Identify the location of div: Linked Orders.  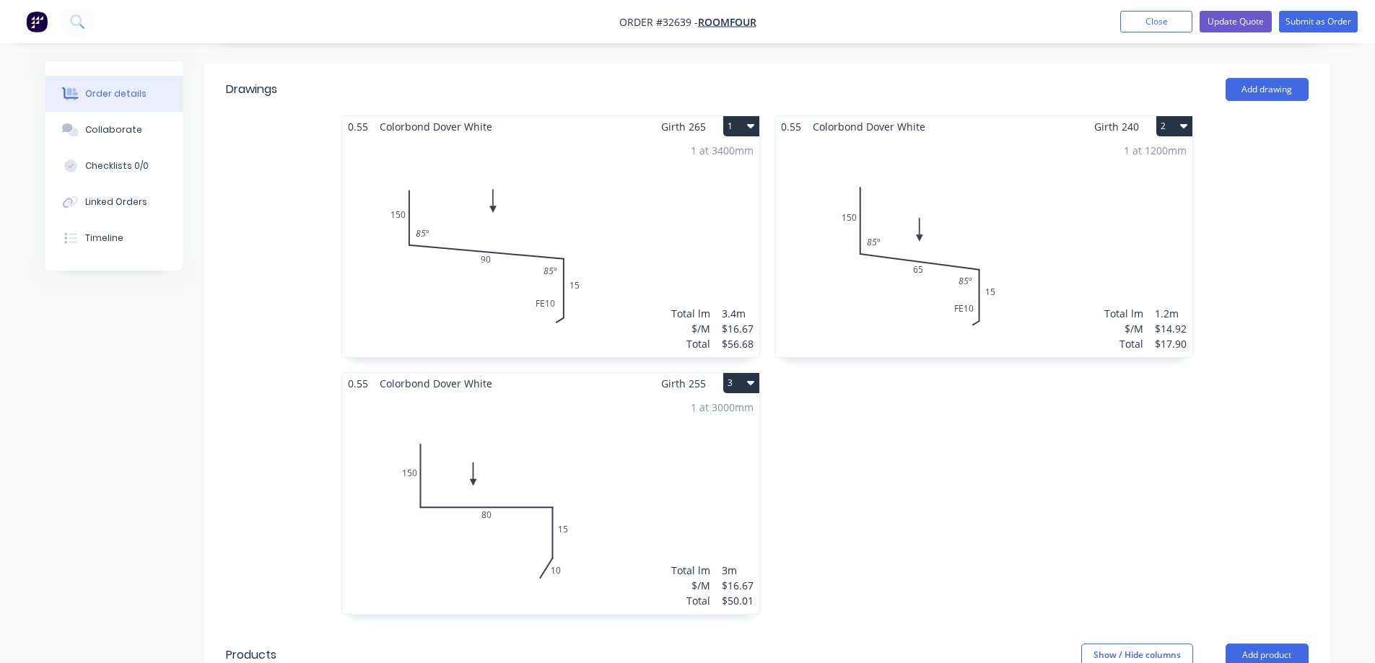
(116, 202).